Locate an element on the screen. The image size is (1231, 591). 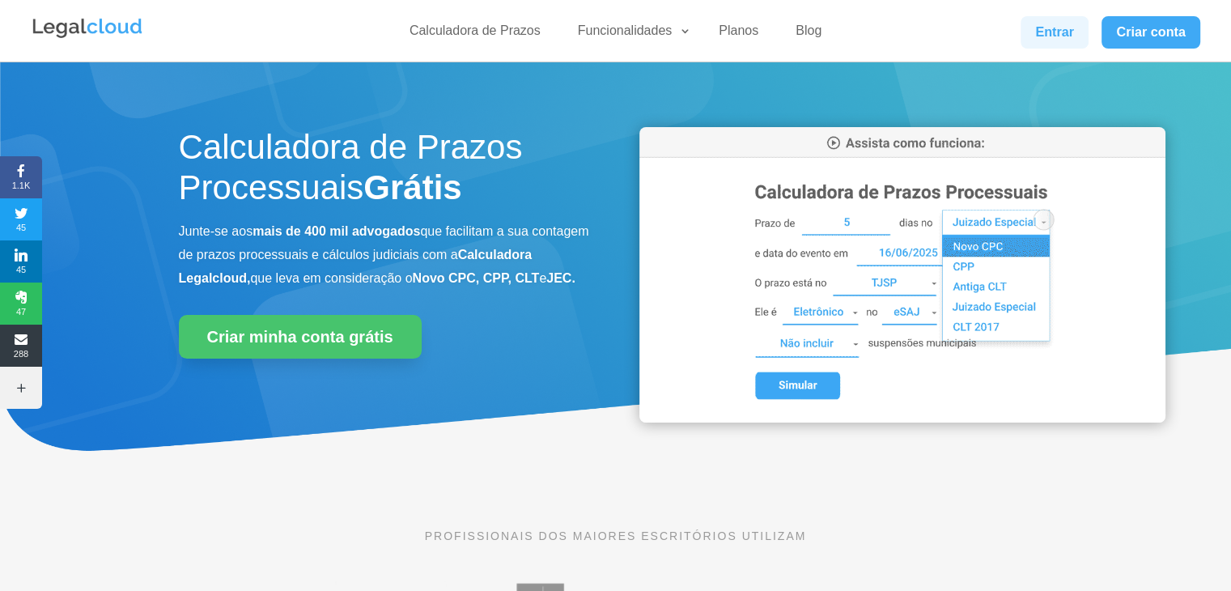
a: Blog is located at coordinates (809, 34).